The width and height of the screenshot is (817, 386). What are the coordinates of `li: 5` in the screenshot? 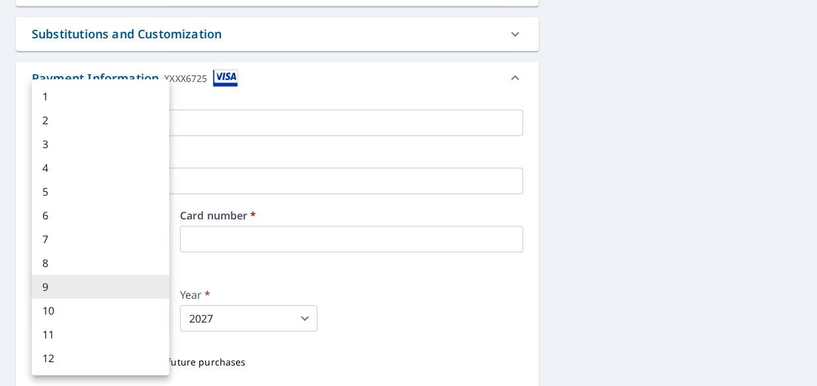 It's located at (101, 192).